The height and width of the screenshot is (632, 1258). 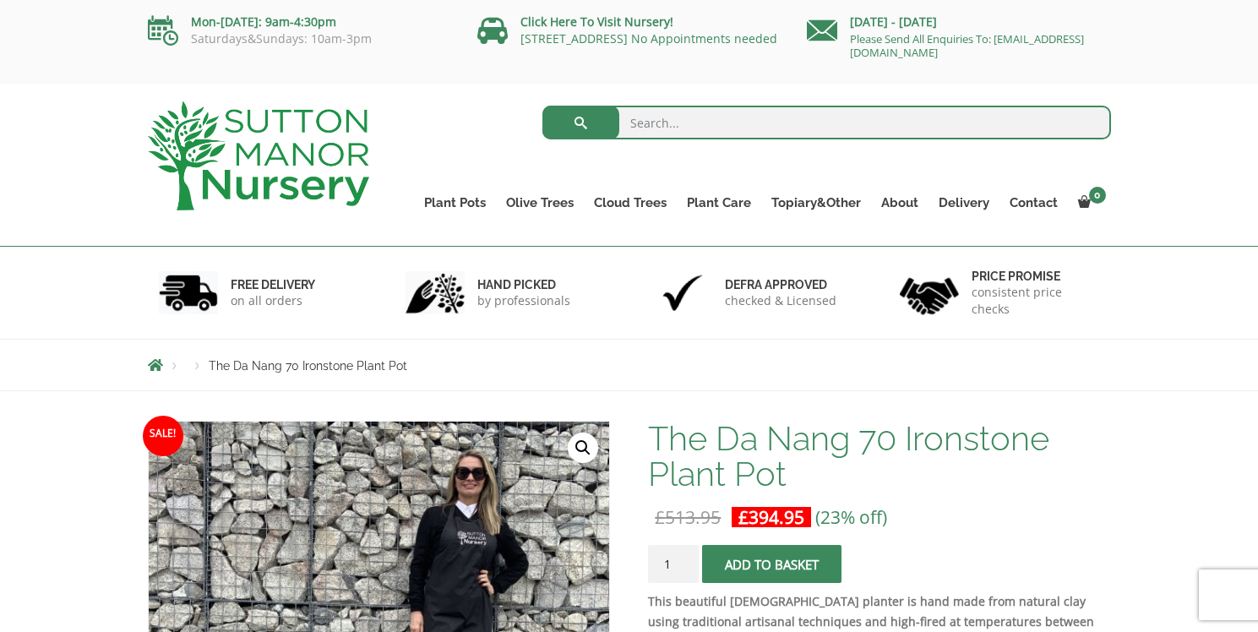 I want to click on a: Cloud Trees, so click(x=630, y=203).